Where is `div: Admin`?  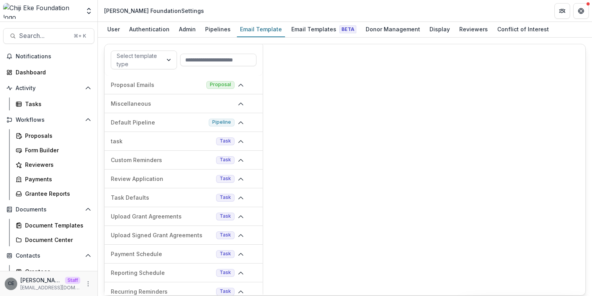 div: Admin is located at coordinates (187, 29).